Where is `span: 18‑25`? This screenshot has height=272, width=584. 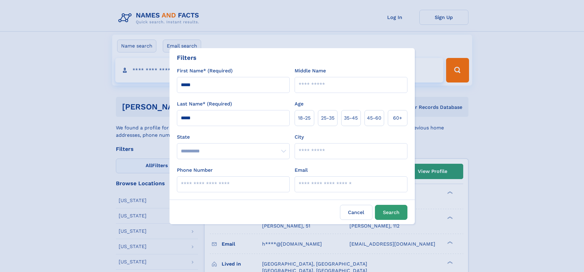 span: 18‑25 is located at coordinates (304, 118).